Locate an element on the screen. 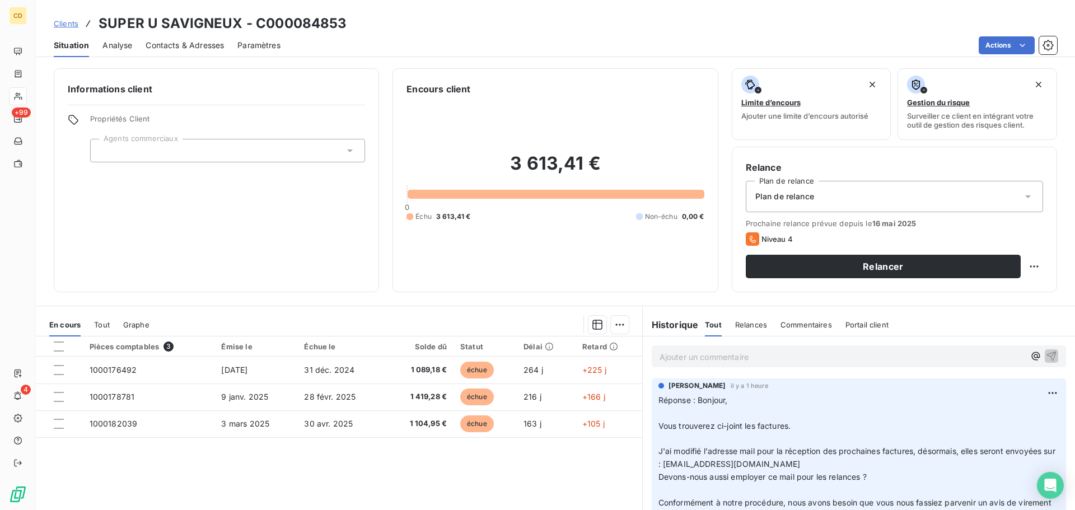 The image size is (1075, 510). div: Solde dû is located at coordinates (419, 347).